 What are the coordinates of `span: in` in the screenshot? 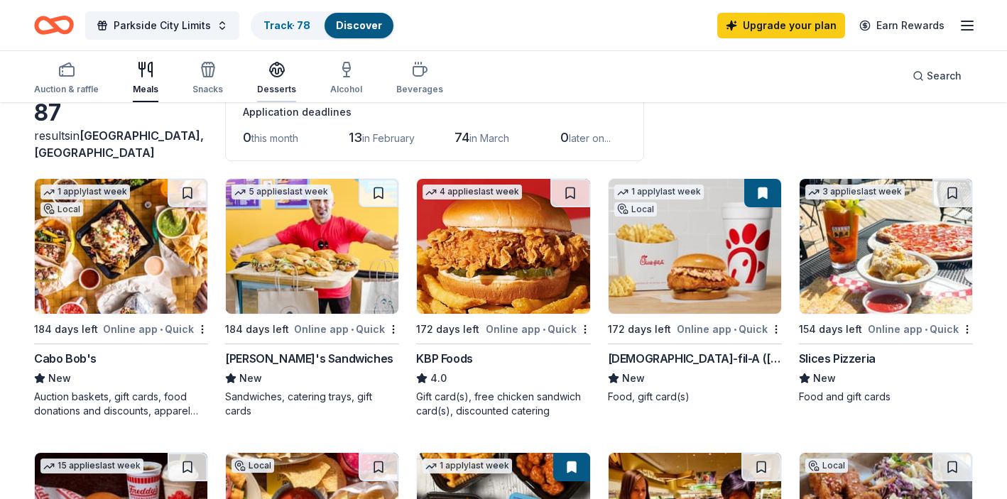 It's located at (119, 144).